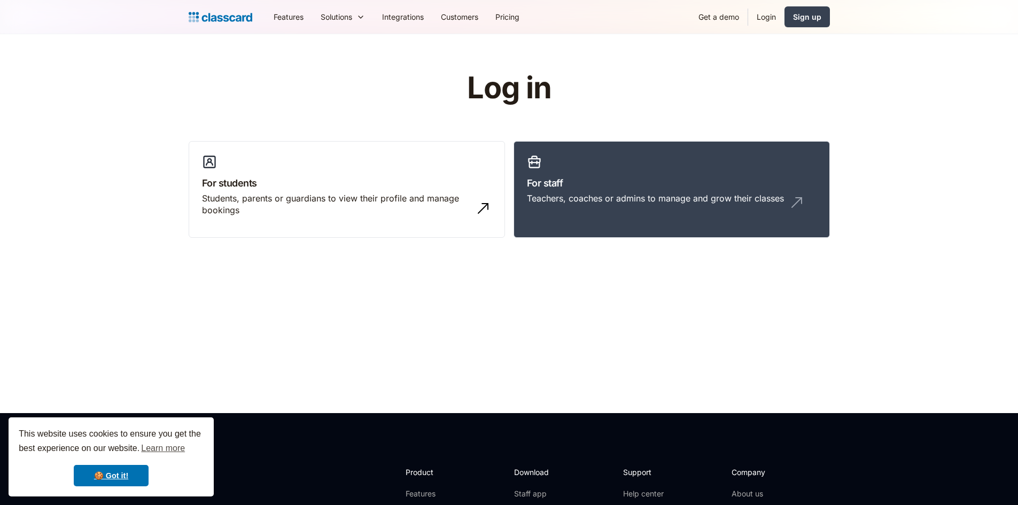  I want to click on a: Login, so click(766, 17).